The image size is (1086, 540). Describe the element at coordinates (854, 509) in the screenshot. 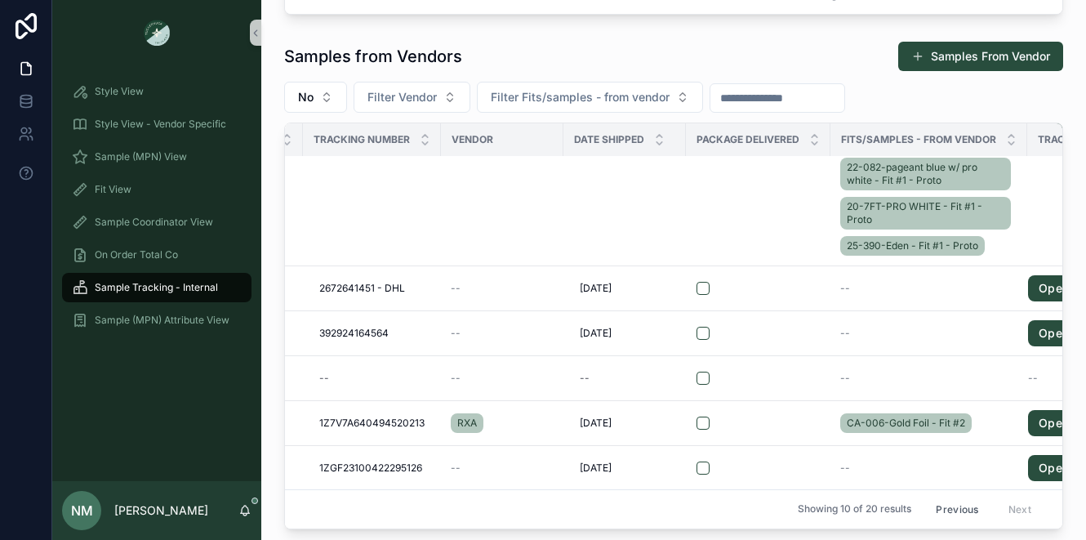

I see `span: Showing 10 of 20 results` at that location.